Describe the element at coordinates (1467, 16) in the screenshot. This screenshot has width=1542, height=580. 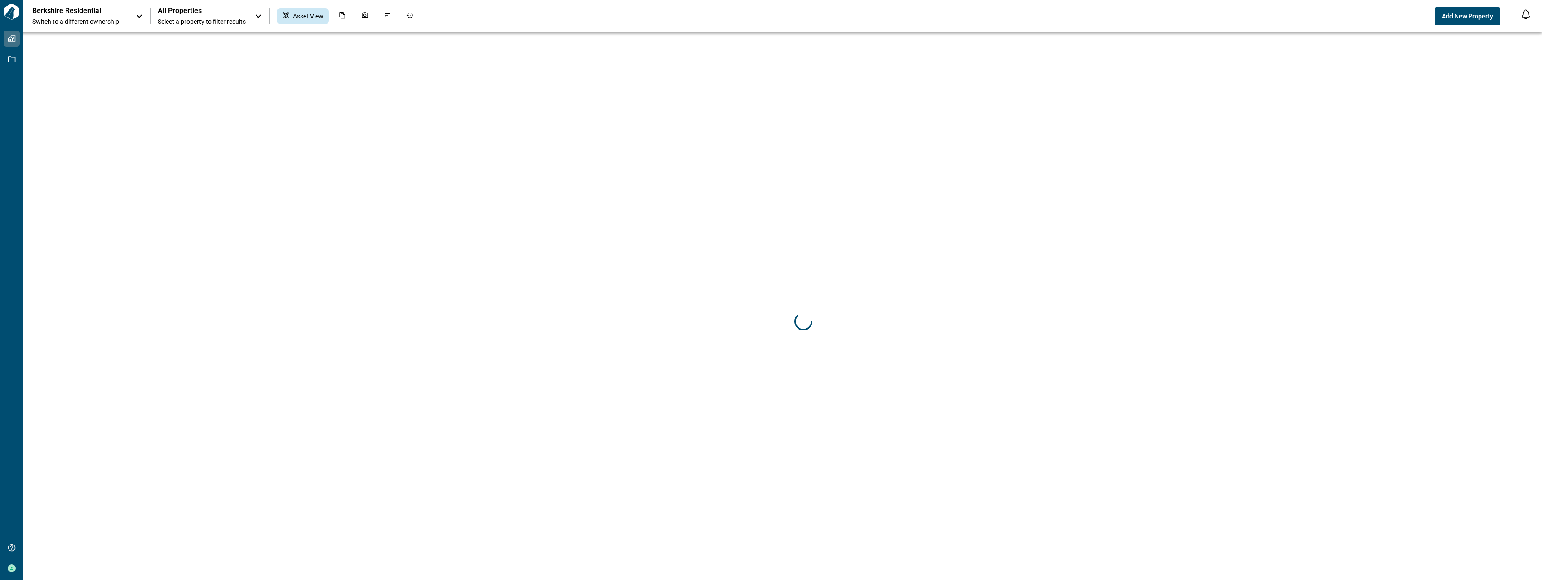
I see `span: Add New Property` at that location.